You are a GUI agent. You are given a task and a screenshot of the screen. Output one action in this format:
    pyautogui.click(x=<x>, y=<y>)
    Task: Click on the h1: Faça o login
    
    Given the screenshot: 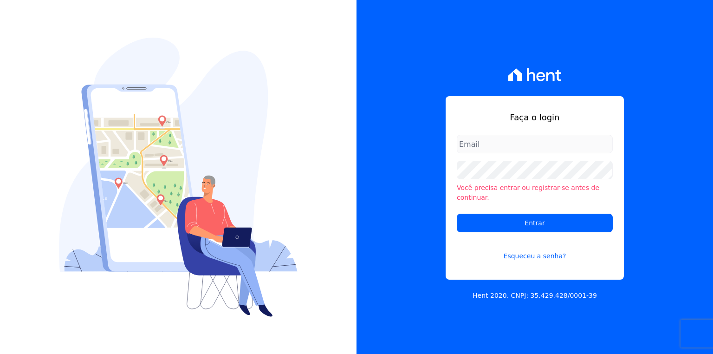 What is the action you would take?
    pyautogui.click(x=535, y=117)
    